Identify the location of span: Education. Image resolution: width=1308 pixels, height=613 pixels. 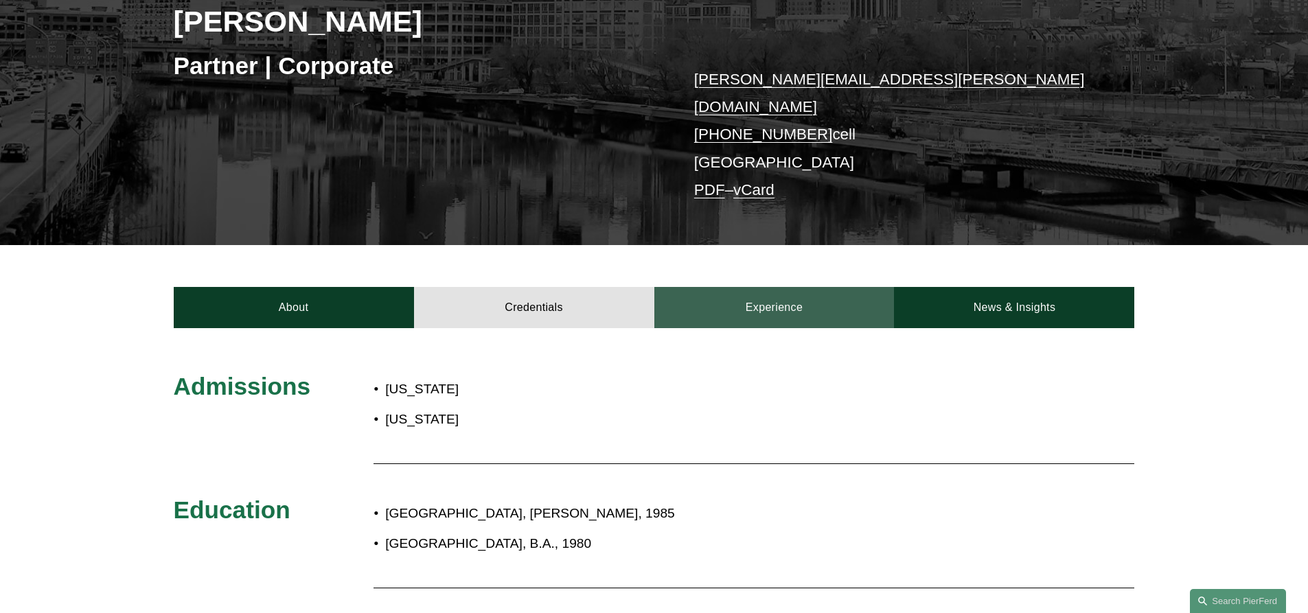
(232, 510).